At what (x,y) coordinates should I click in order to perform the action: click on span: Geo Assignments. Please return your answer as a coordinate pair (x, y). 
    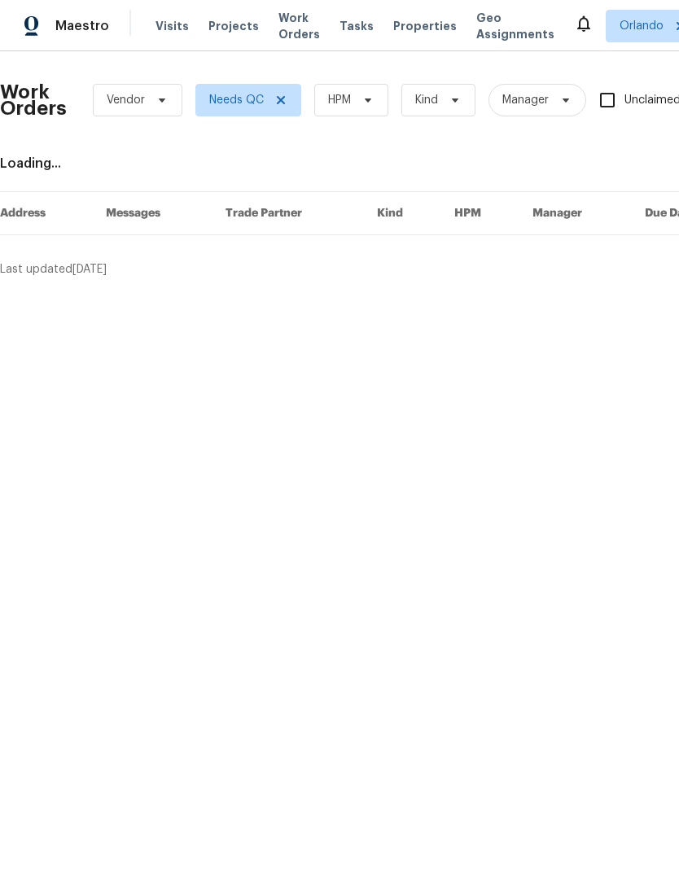
    Looking at the image, I should click on (515, 26).